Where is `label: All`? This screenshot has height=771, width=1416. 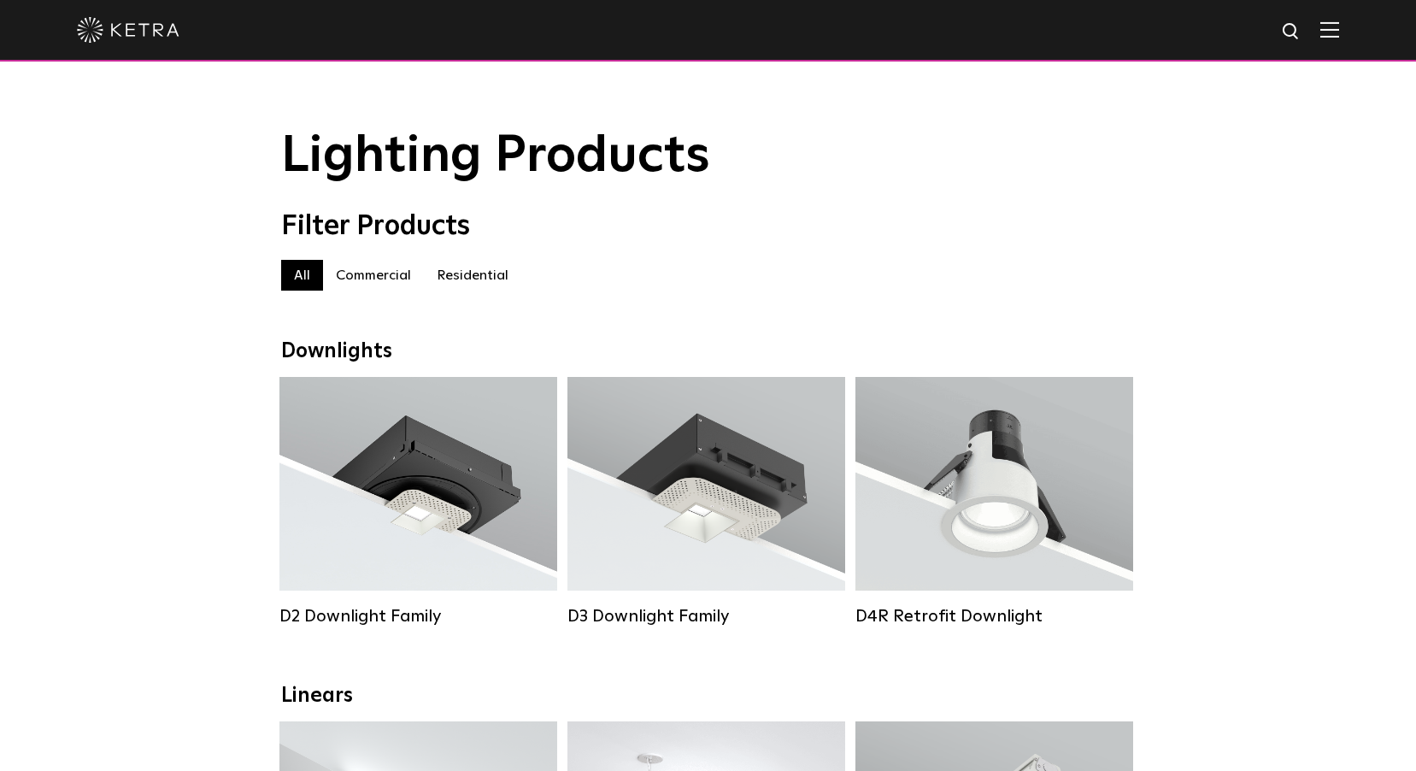
label: All is located at coordinates (302, 275).